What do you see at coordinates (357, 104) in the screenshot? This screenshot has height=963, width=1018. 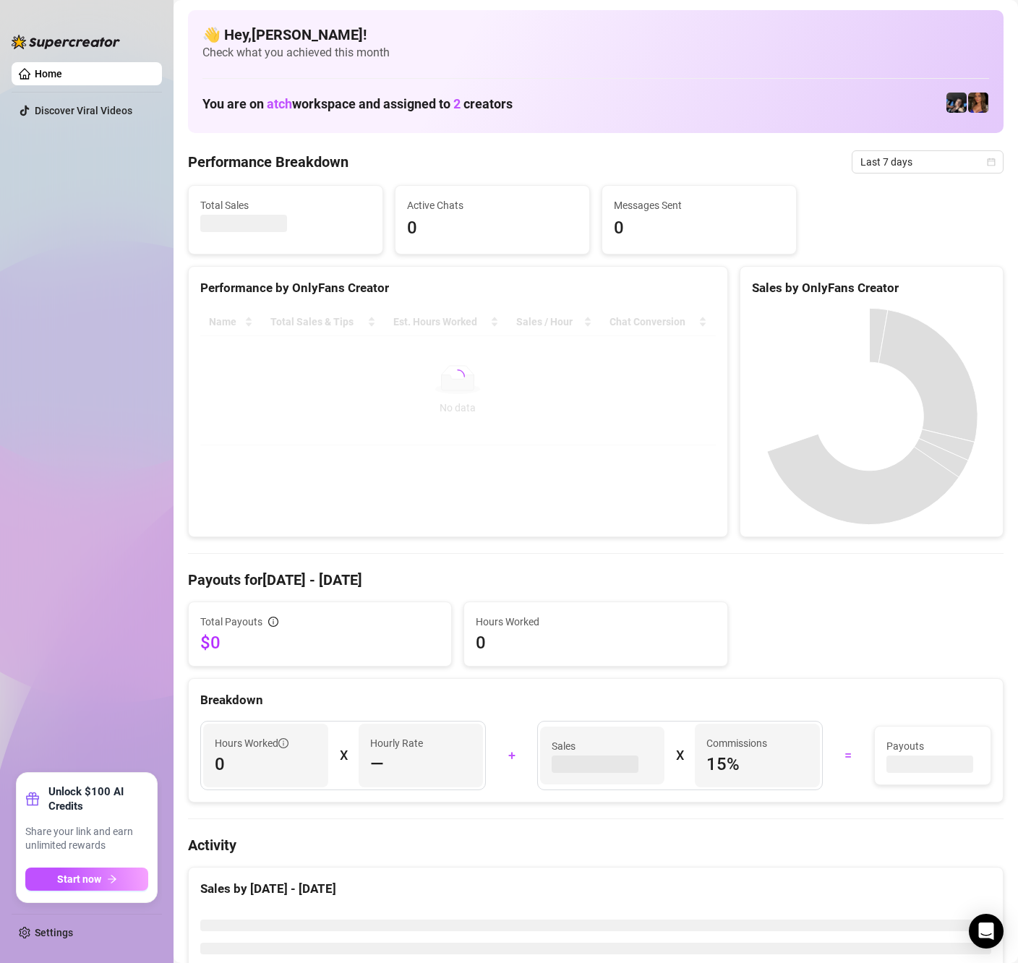 I see `h1: You are on workspace and assigned to creators` at bounding box center [357, 104].